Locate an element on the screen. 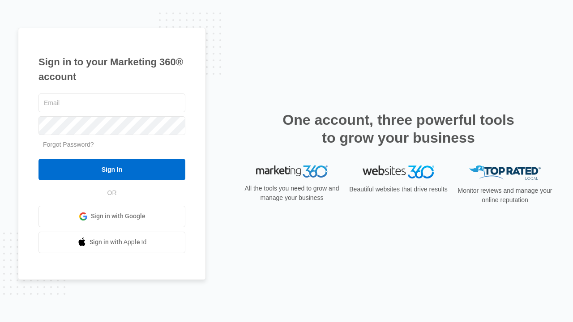 The image size is (573, 322). span: OR is located at coordinates (112, 193).